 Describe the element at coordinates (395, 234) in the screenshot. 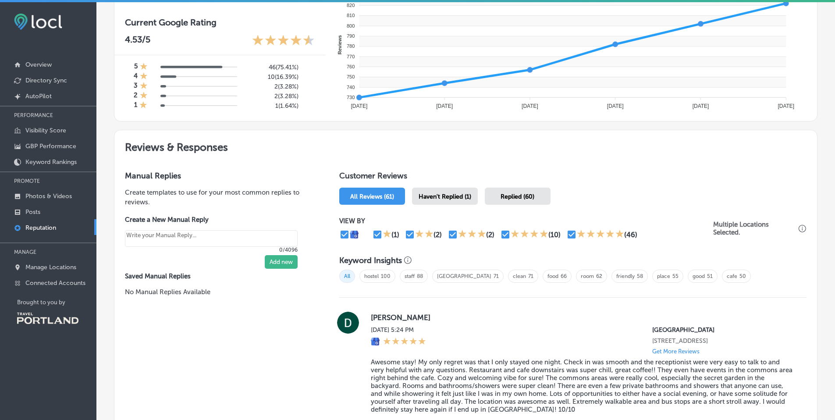

I see `div: (1)` at that location.